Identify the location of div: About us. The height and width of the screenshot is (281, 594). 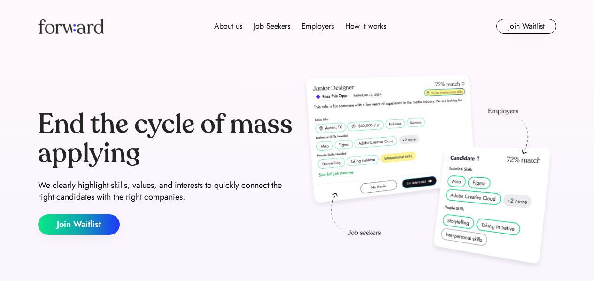
(228, 26).